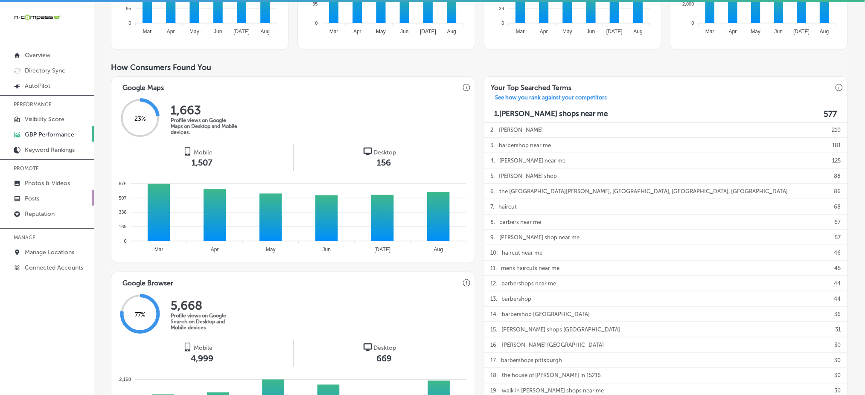 The image size is (865, 395). What do you see at coordinates (50, 134) in the screenshot?
I see `p: GBP Performance` at bounding box center [50, 134].